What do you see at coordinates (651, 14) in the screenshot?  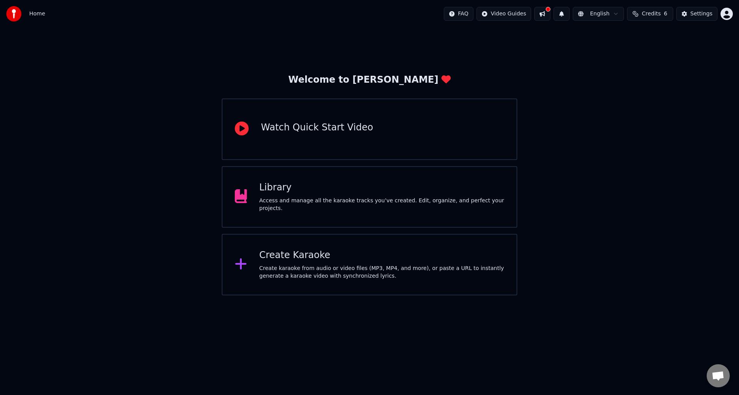 I see `span: Credits` at bounding box center [651, 14].